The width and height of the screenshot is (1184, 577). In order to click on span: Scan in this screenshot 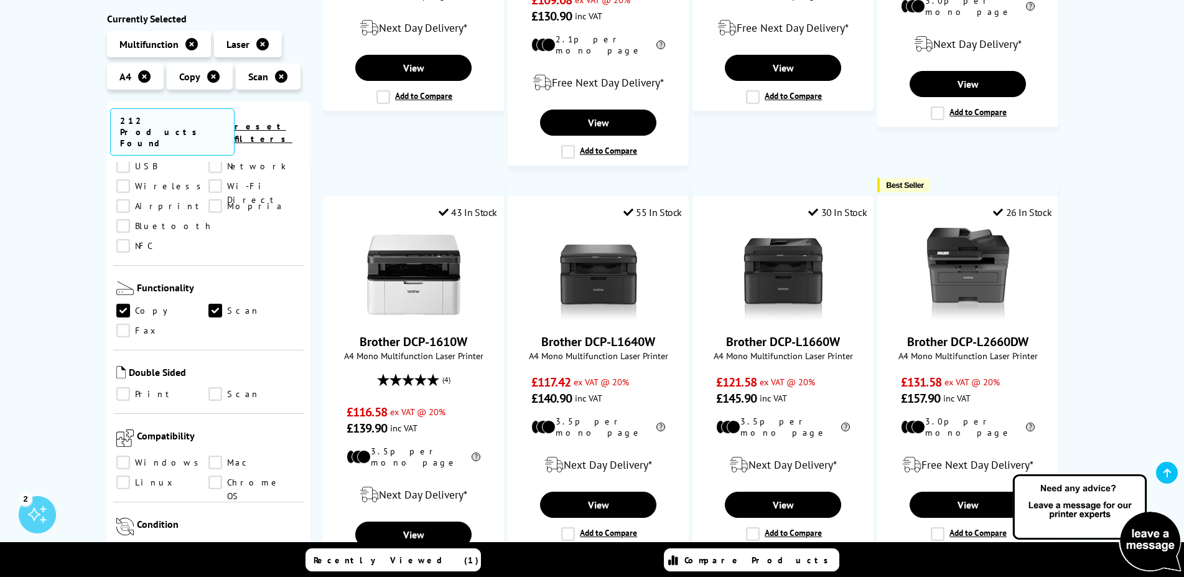, I will do `click(258, 77)`.